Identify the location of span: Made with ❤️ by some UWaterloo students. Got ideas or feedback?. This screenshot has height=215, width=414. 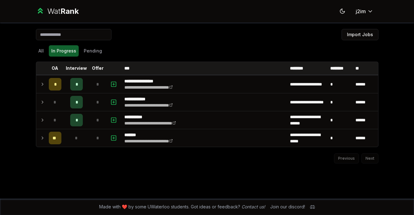
(182, 207).